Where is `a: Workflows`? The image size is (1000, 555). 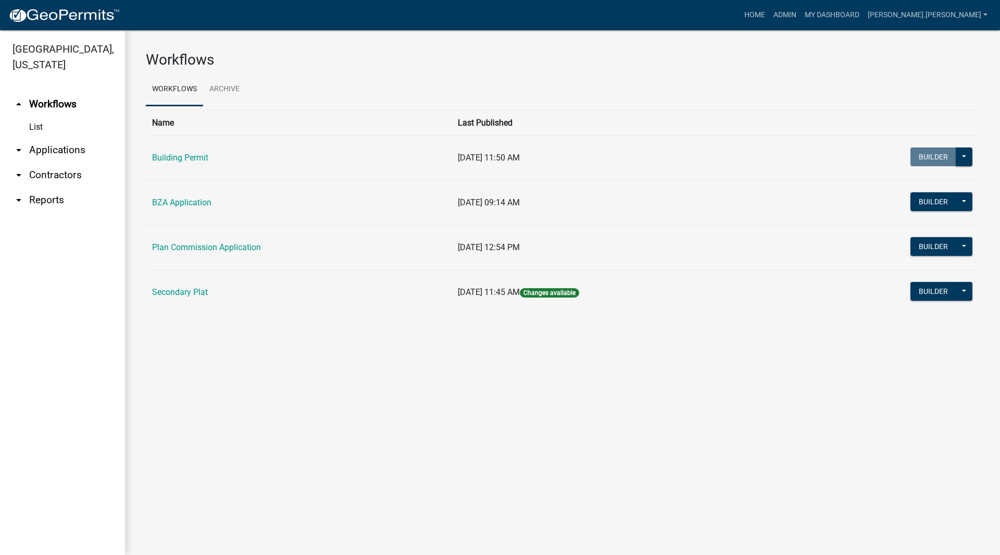 a: Workflows is located at coordinates (174, 90).